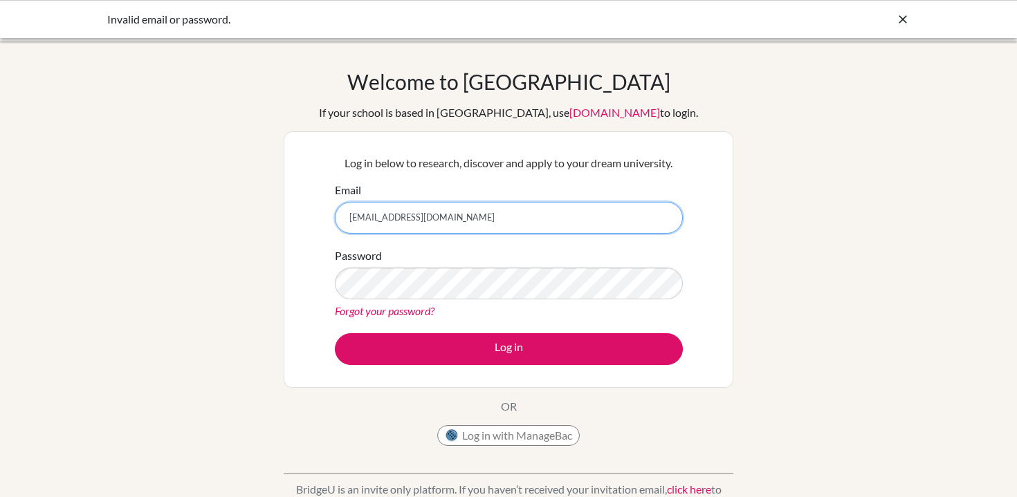 Image resolution: width=1017 pixels, height=497 pixels. What do you see at coordinates (508, 349) in the screenshot?
I see `button: Log in` at bounding box center [508, 349].